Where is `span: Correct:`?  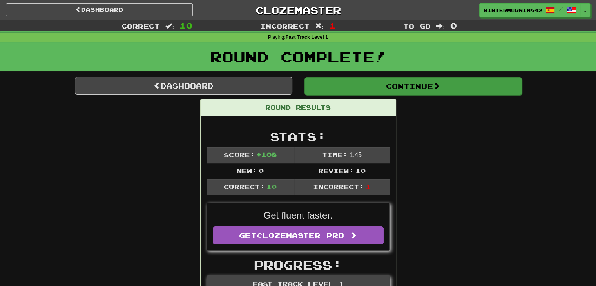 span: Correct: is located at coordinates (244, 187).